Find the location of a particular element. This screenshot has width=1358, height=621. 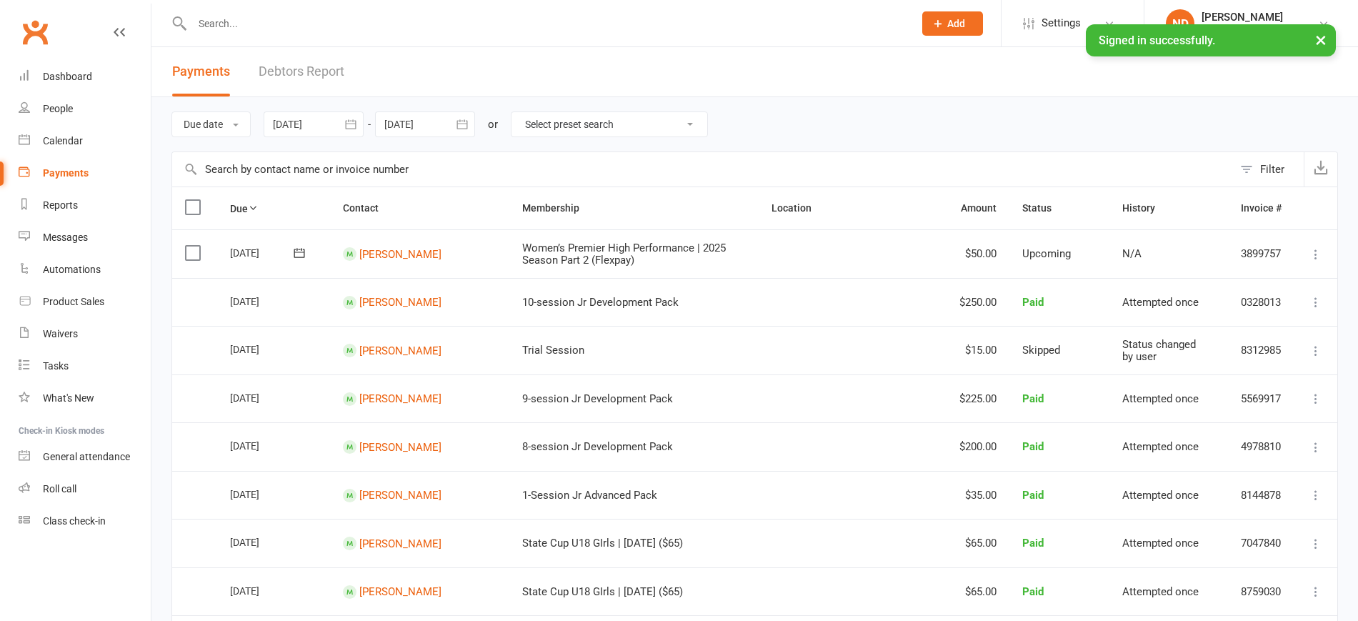

td: 8144878 is located at coordinates (1261, 495).